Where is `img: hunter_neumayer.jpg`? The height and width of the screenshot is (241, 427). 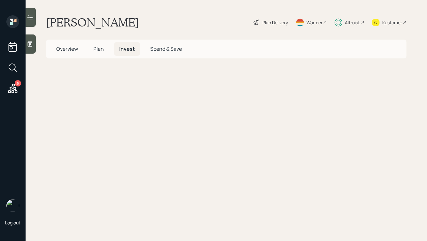
img: hunter_neumayer.jpg is located at coordinates (13, 206).